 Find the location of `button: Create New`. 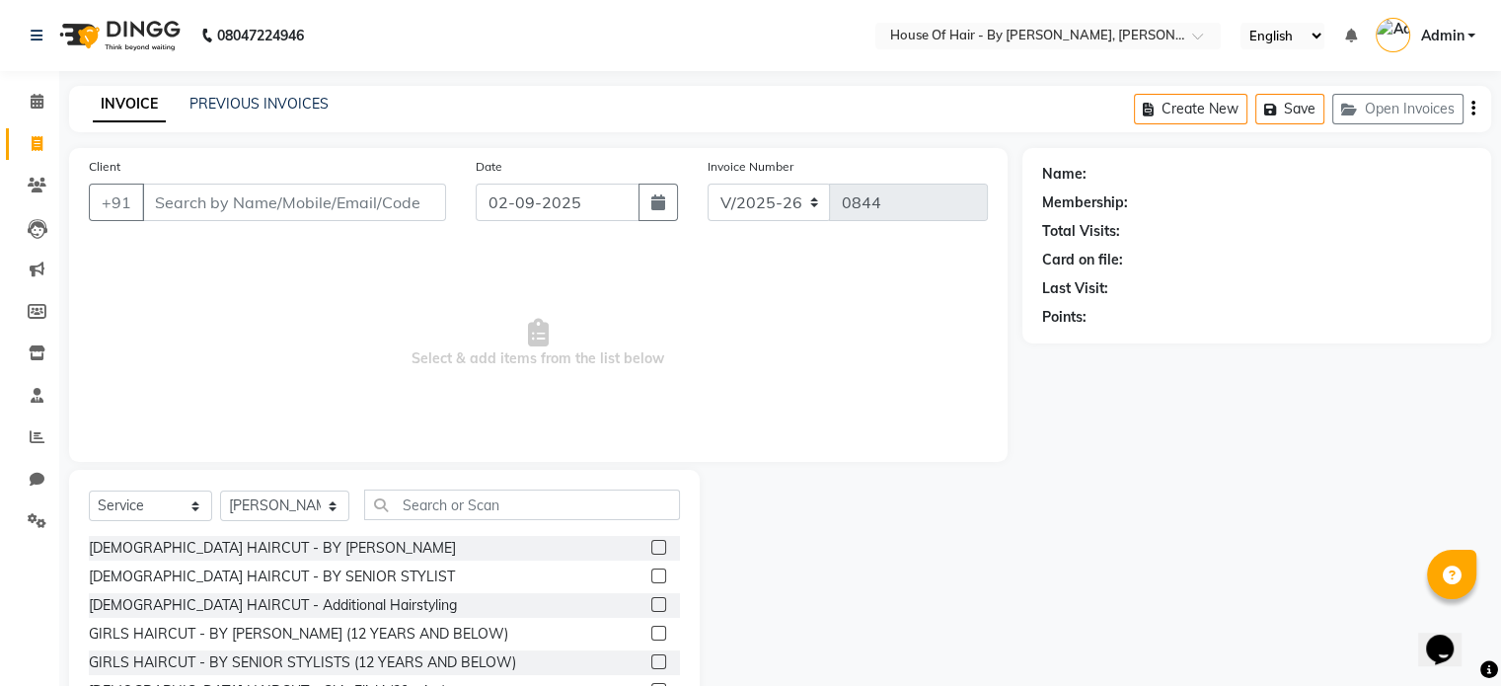

button: Create New is located at coordinates (1190, 109).